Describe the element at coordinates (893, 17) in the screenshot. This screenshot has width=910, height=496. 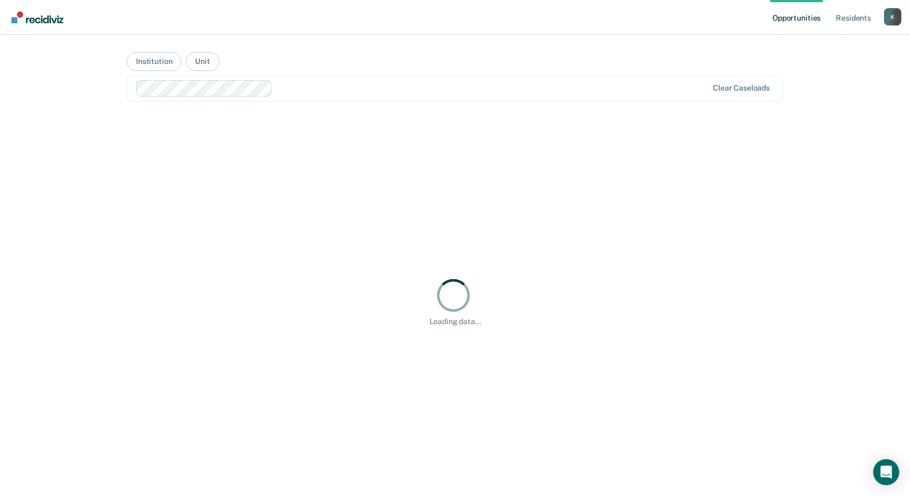
I see `div: K` at that location.